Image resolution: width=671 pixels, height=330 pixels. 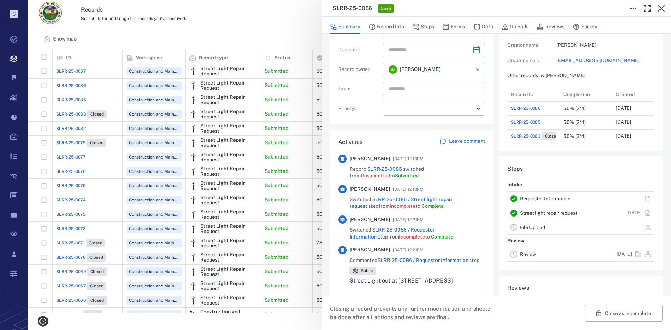 What do you see at coordinates (525, 122) in the screenshot?
I see `span: SLRR-25-0085` at bounding box center [525, 122].